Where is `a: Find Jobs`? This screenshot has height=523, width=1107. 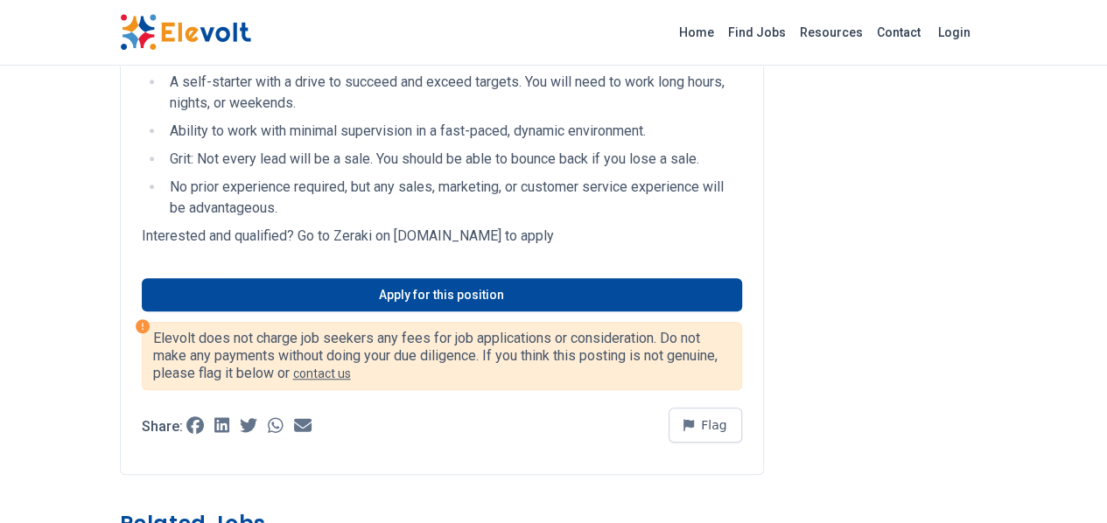 a: Find Jobs is located at coordinates (757, 32).